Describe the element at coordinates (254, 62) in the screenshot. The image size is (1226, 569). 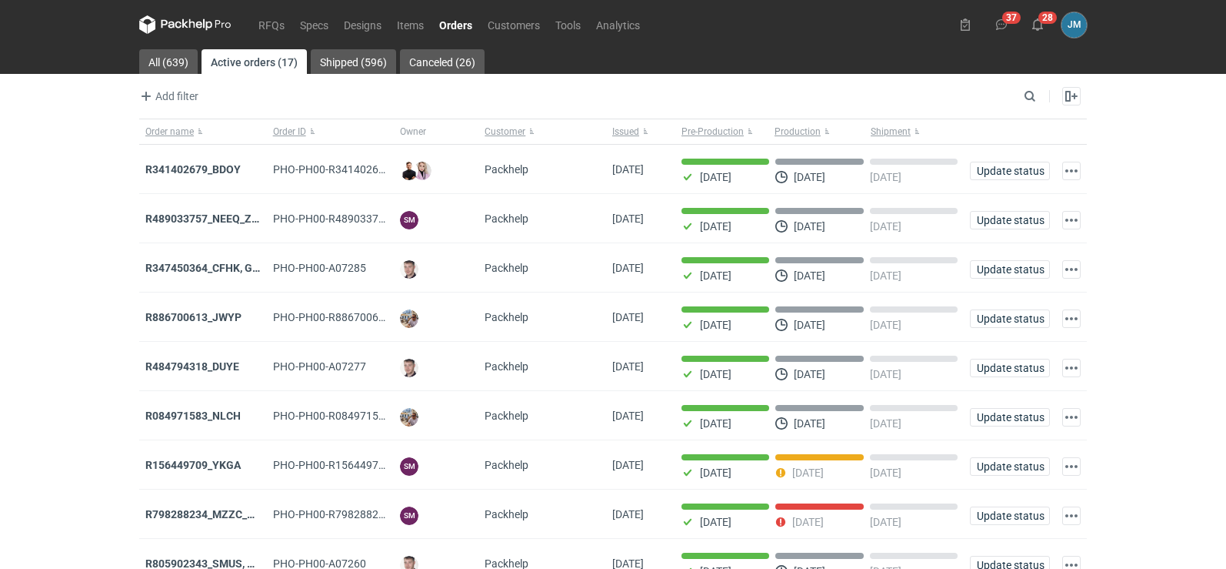
I see `a: Active orders (17)` at that location.